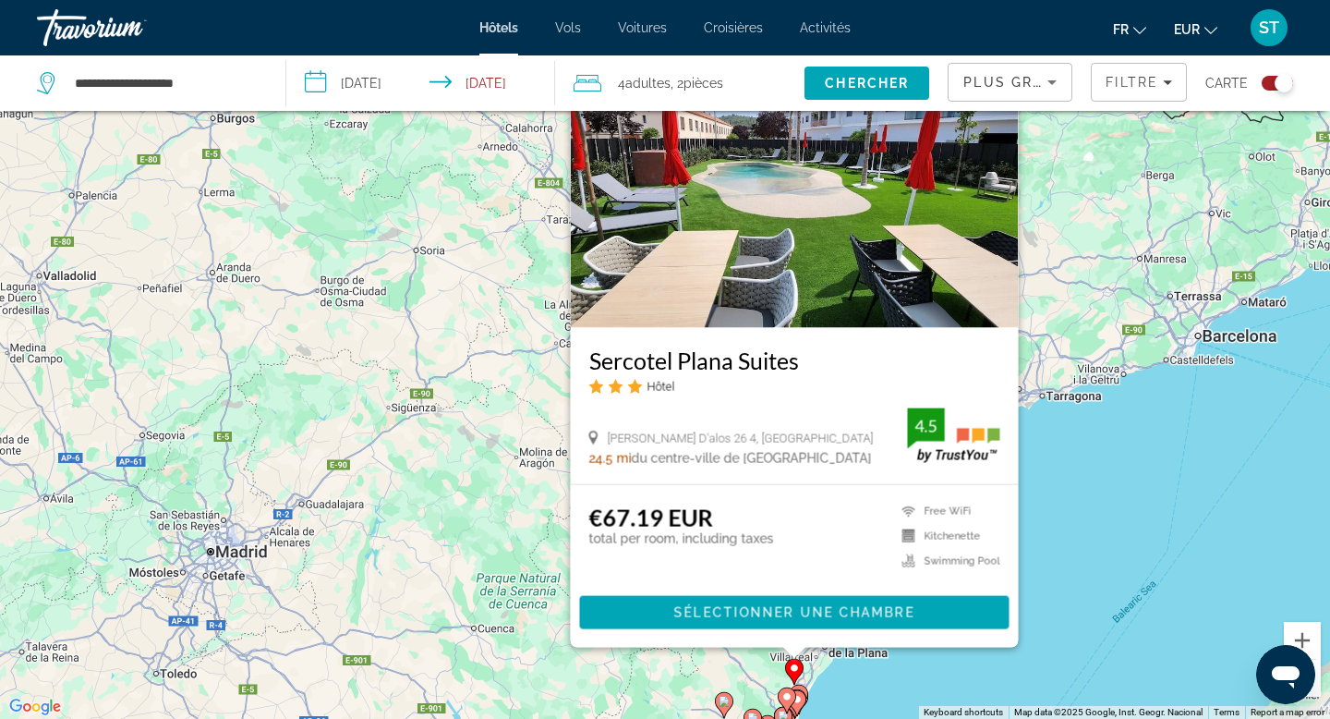 The image size is (1330, 719). Describe the element at coordinates (1139, 82) in the screenshot. I see `button: Filters` at that location.